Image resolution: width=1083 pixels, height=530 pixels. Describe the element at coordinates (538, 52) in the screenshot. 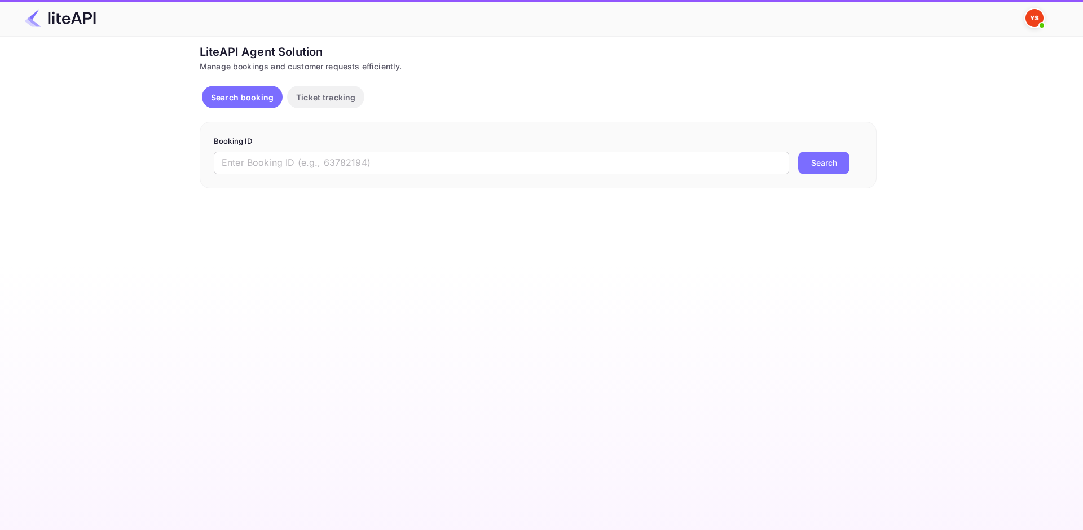

I see `div: LiteAPI Agent Solution` at that location.